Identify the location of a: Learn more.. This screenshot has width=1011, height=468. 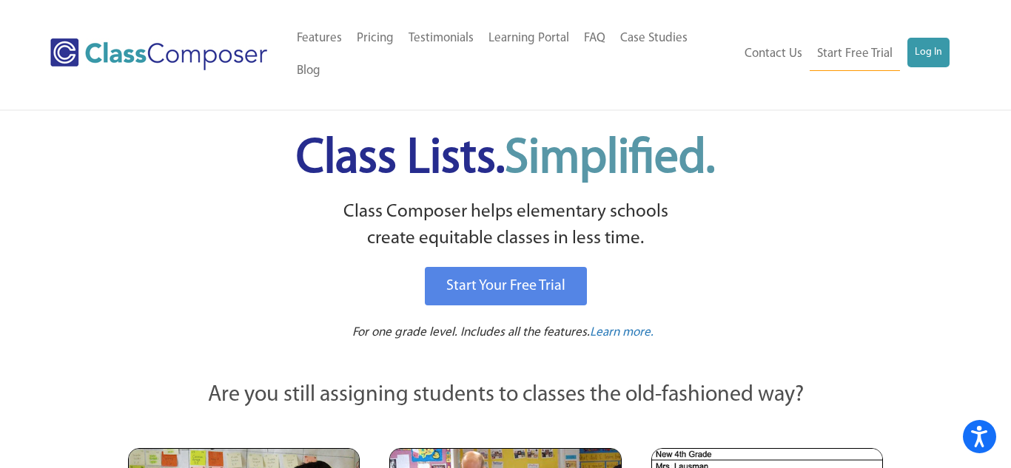
(622, 333).